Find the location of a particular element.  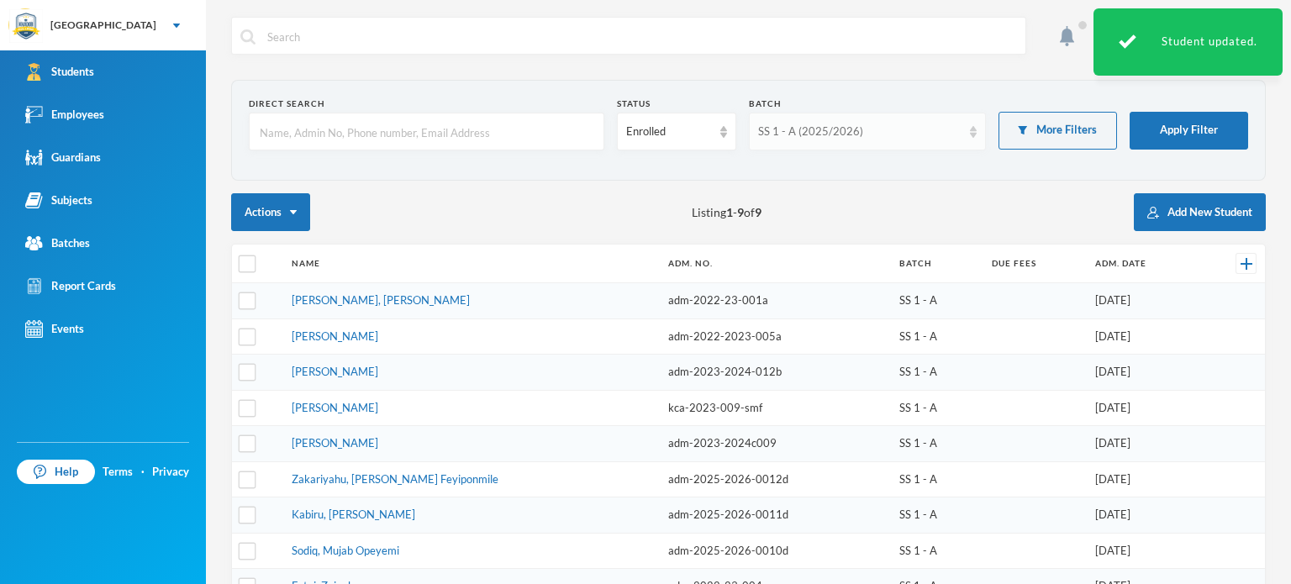

div: Report Cards is located at coordinates (71, 286).